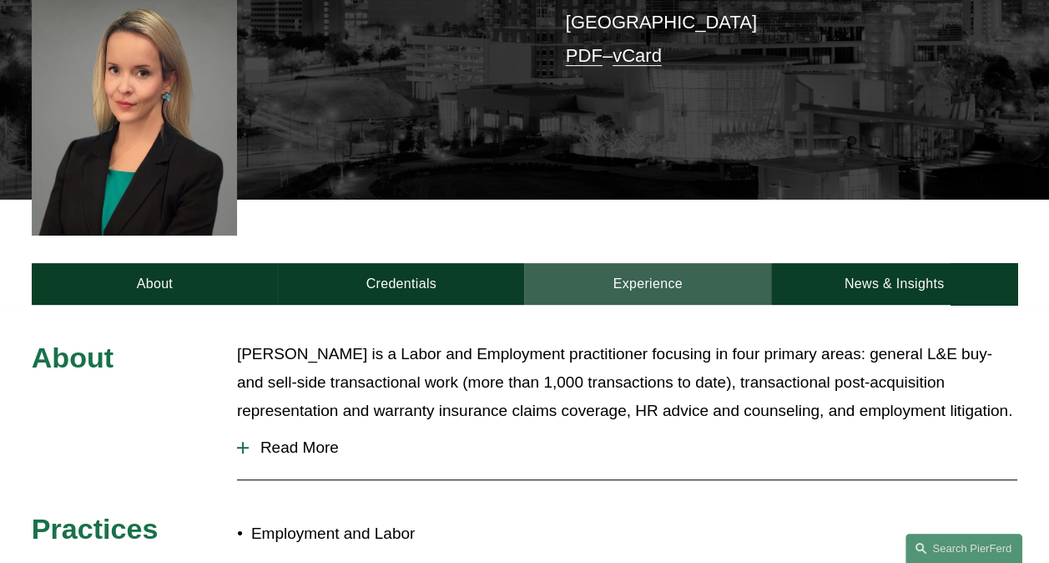  What do you see at coordinates (633, 447) in the screenshot?
I see `span: Read More` at bounding box center [633, 447].